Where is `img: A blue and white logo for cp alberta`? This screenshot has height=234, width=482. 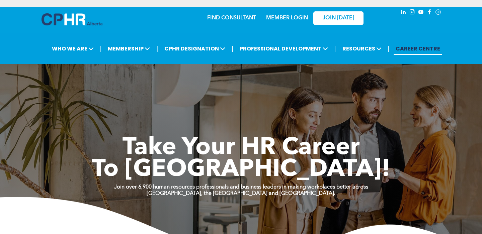 img: A blue and white logo for cp alberta is located at coordinates (72, 19).